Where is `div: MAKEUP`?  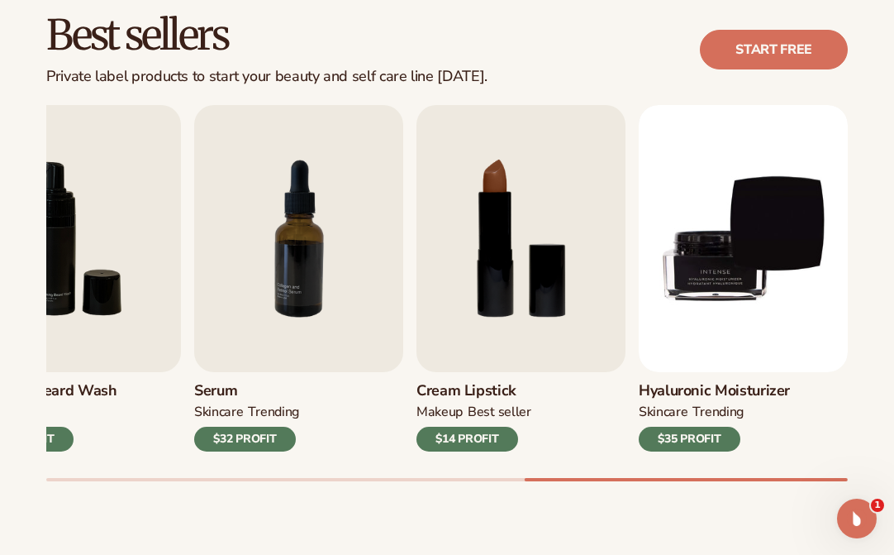
div: MAKEUP is located at coordinates (440, 412).